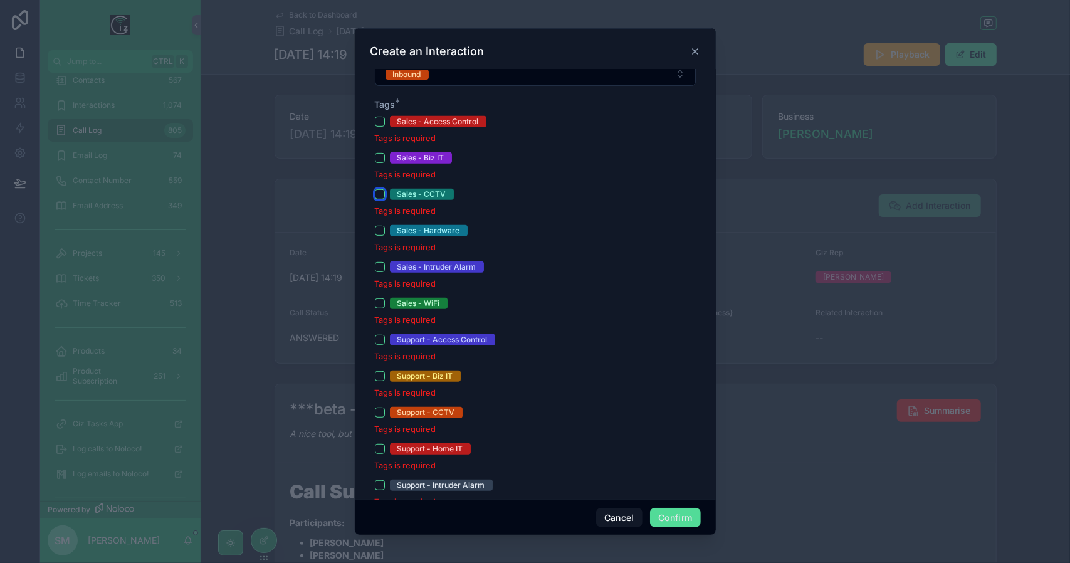 This screenshot has width=1070, height=563. I want to click on button: Select Button, so click(535, 74).